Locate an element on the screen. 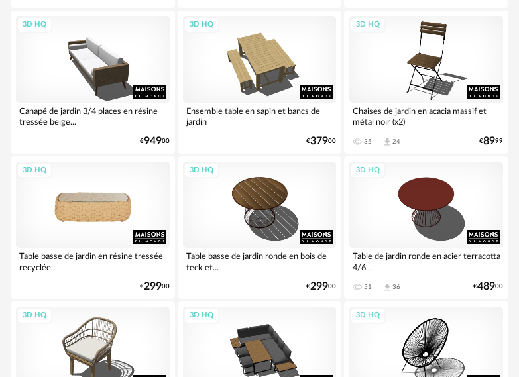  a: 3D HQ Table basse de jardin ronde en bois de teck et... €29900 is located at coordinates (260, 227).